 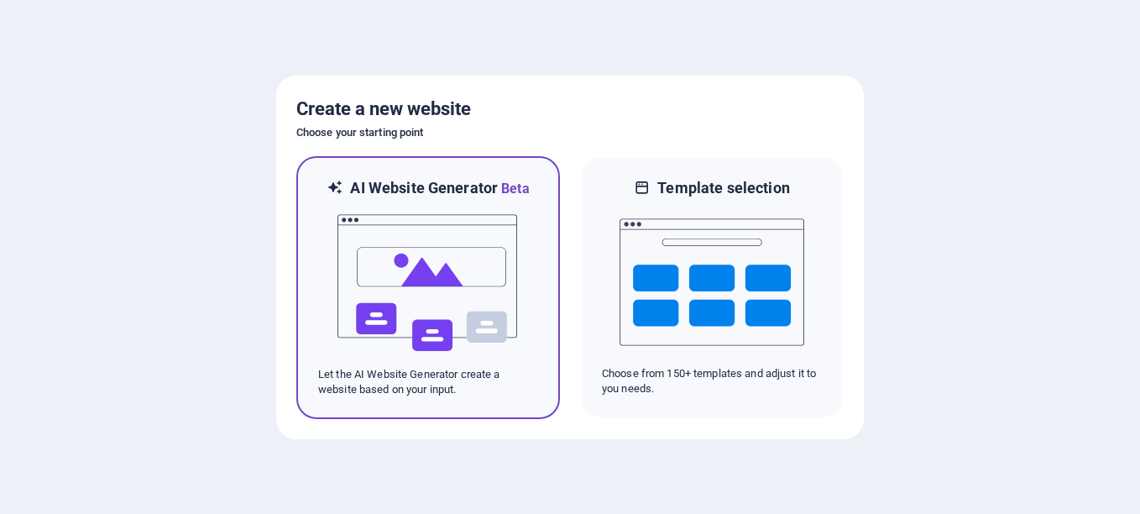 I want to click on div: Template selectionChoose from 150+ templates and adjust it to you needs., so click(x=712, y=287).